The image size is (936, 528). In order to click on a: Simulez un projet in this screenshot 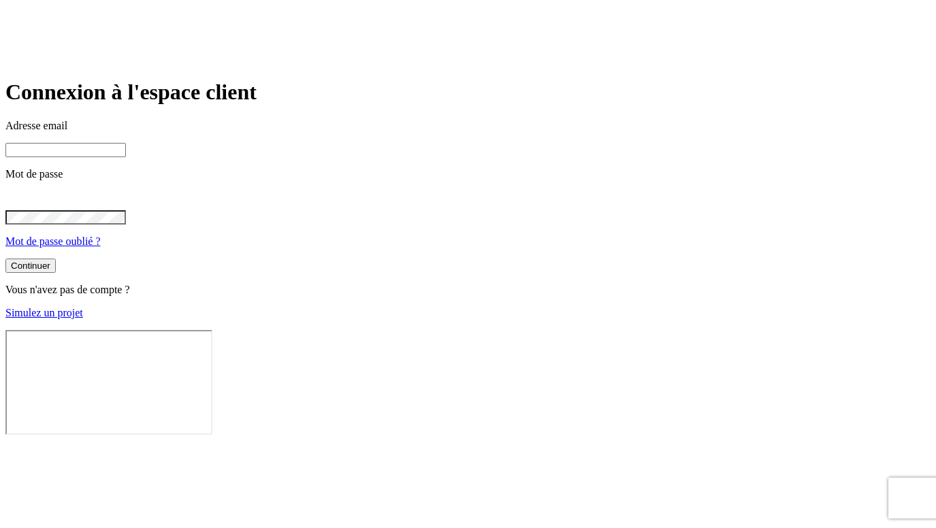, I will do `click(44, 313)`.